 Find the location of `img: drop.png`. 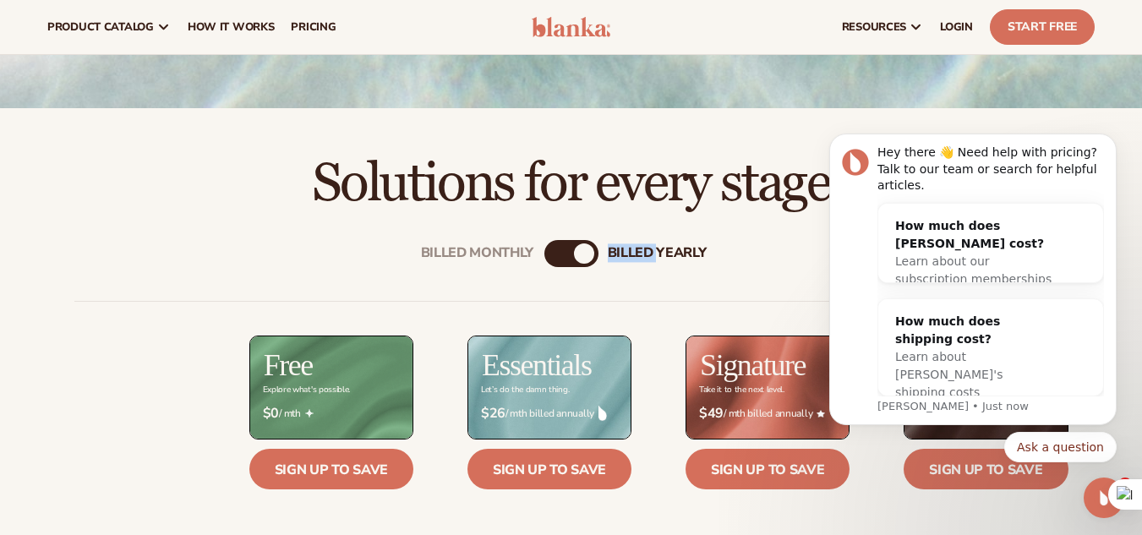

img: drop.png is located at coordinates (602, 413).